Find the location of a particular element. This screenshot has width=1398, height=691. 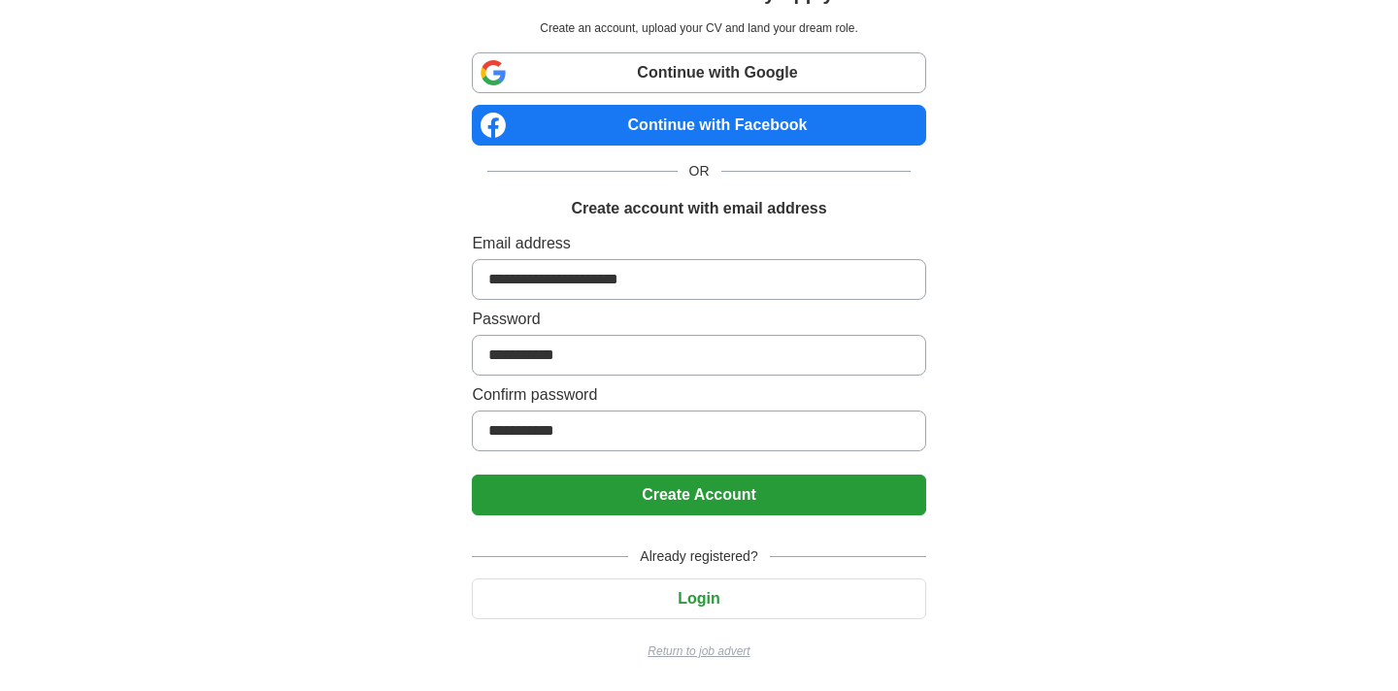

span: Already registered? is located at coordinates (698, 556).